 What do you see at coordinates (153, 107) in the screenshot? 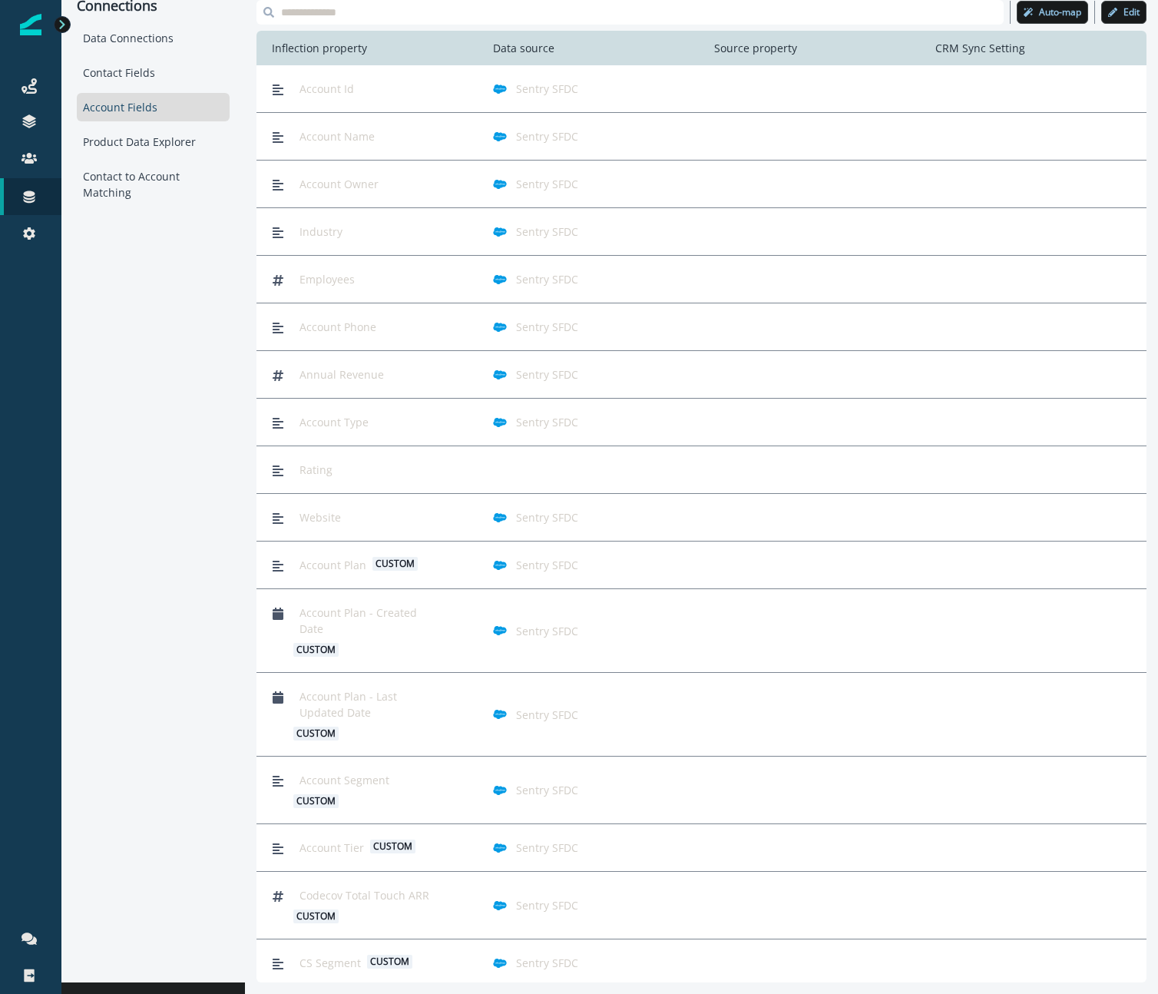
I see `div: Account Fields` at bounding box center [153, 107].